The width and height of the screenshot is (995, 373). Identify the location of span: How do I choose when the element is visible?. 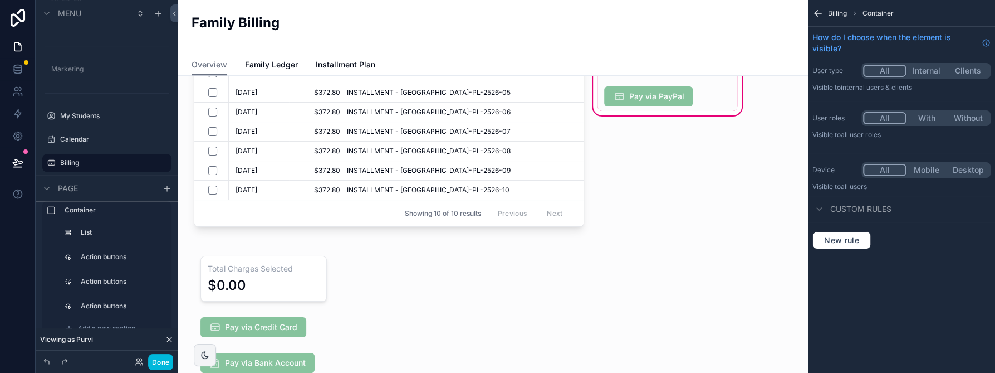
(895, 43).